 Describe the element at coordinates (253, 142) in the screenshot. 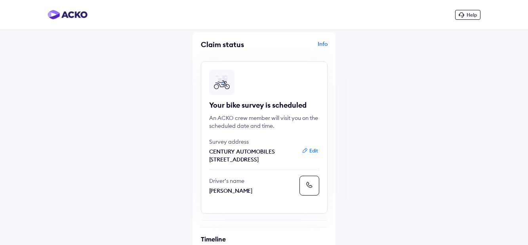

I see `p: Survey address` at that location.